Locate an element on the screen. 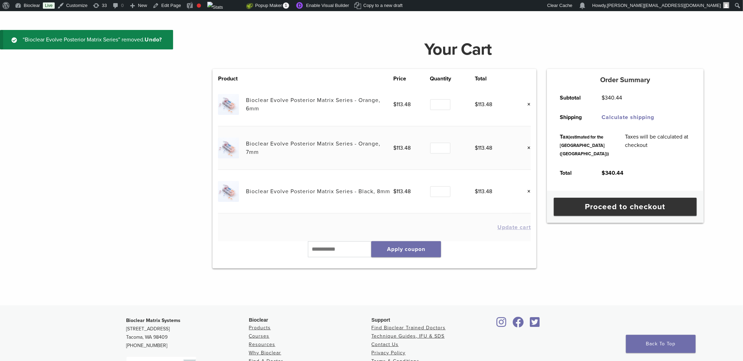  a: Live is located at coordinates (49, 6).